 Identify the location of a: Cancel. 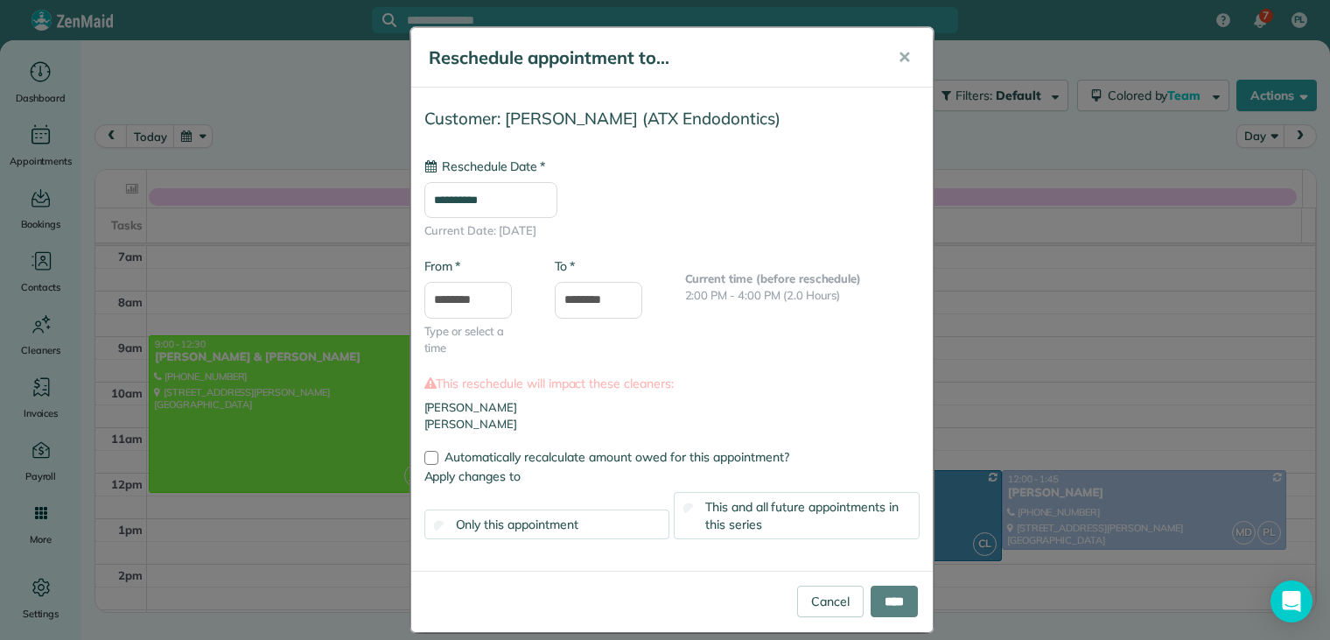
(831, 601).